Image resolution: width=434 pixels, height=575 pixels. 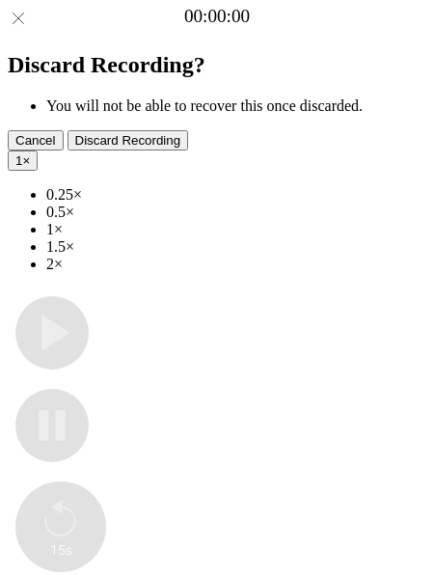 What do you see at coordinates (236, 264) in the screenshot?
I see `li: 2×` at bounding box center [236, 264].